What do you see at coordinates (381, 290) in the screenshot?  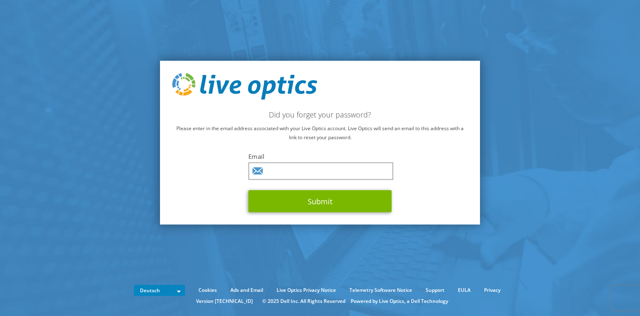 I see `a: Telemetry Software Notice` at bounding box center [381, 290].